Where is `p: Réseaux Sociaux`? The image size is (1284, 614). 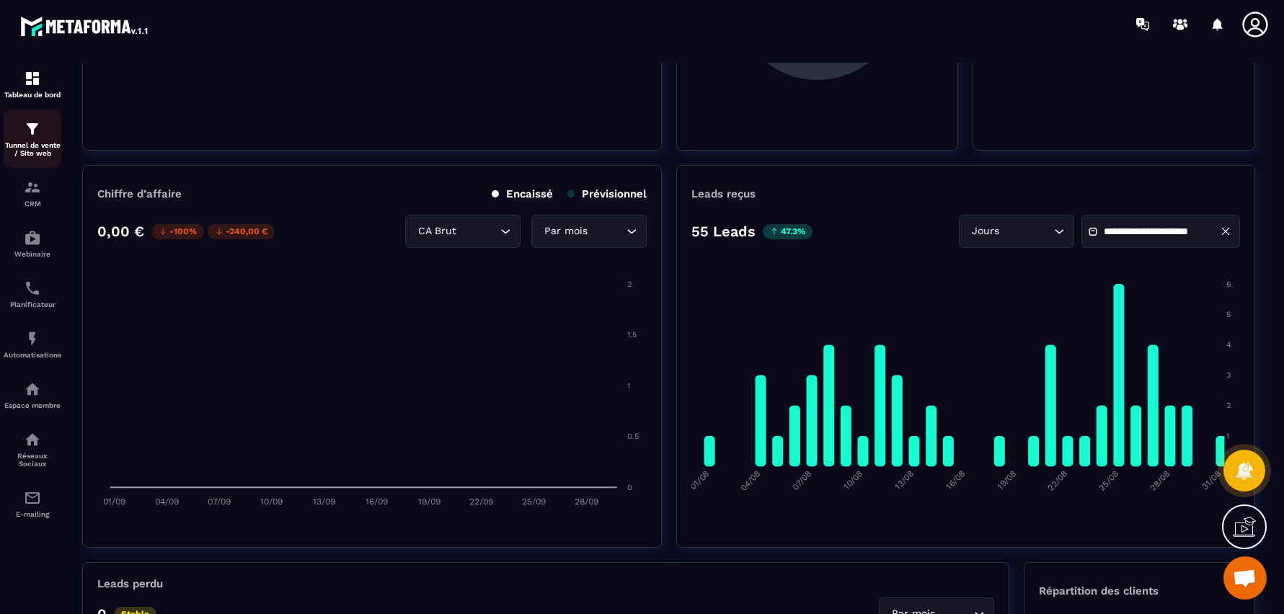 p: Réseaux Sociaux is located at coordinates (32, 460).